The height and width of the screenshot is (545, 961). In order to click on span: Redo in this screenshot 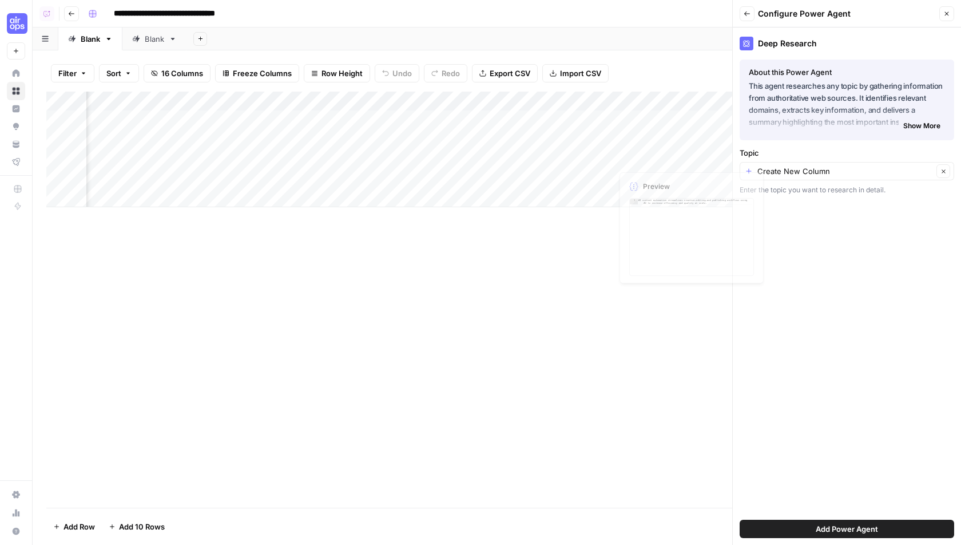, I will do `click(451, 73)`.